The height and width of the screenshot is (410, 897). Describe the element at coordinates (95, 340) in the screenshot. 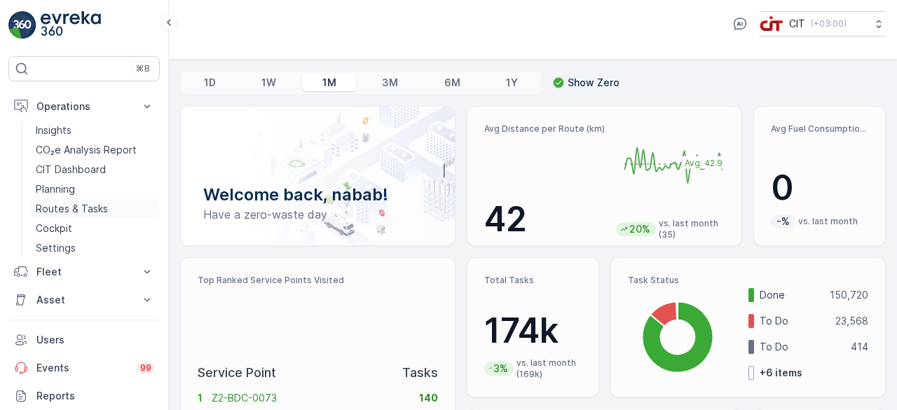

I see `p: Users` at that location.